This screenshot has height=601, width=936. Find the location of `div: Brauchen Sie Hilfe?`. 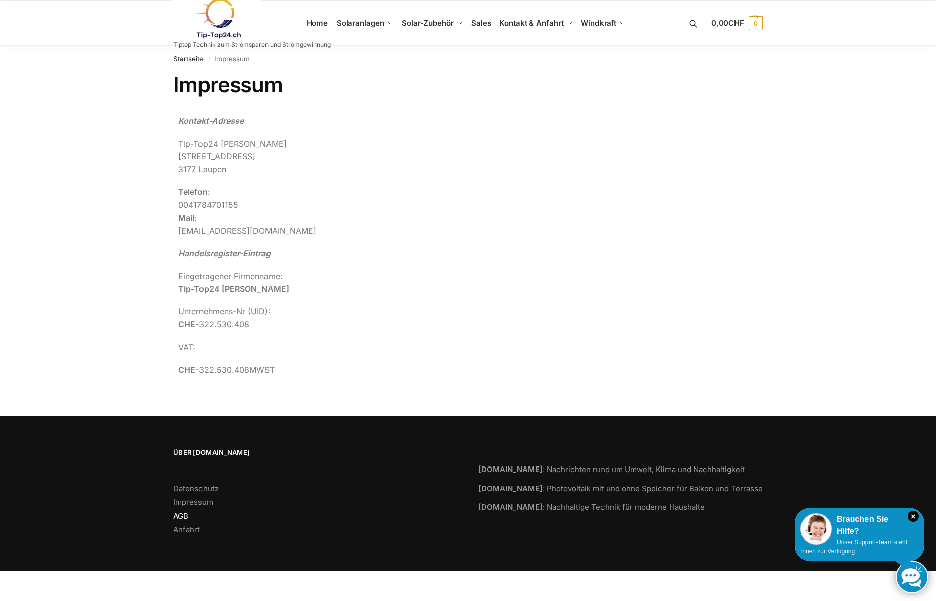

div: Brauchen Sie Hilfe? is located at coordinates (859, 525).